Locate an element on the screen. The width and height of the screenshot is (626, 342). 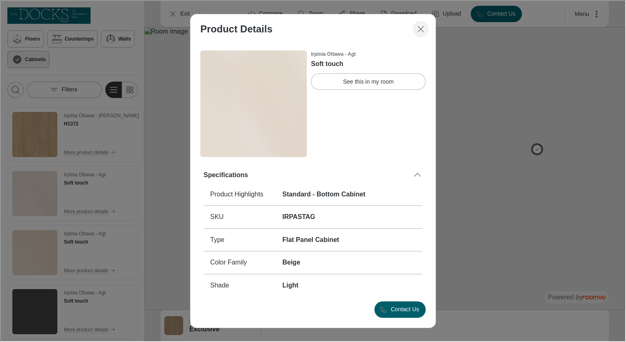
button: See this in my room is located at coordinates (368, 81).